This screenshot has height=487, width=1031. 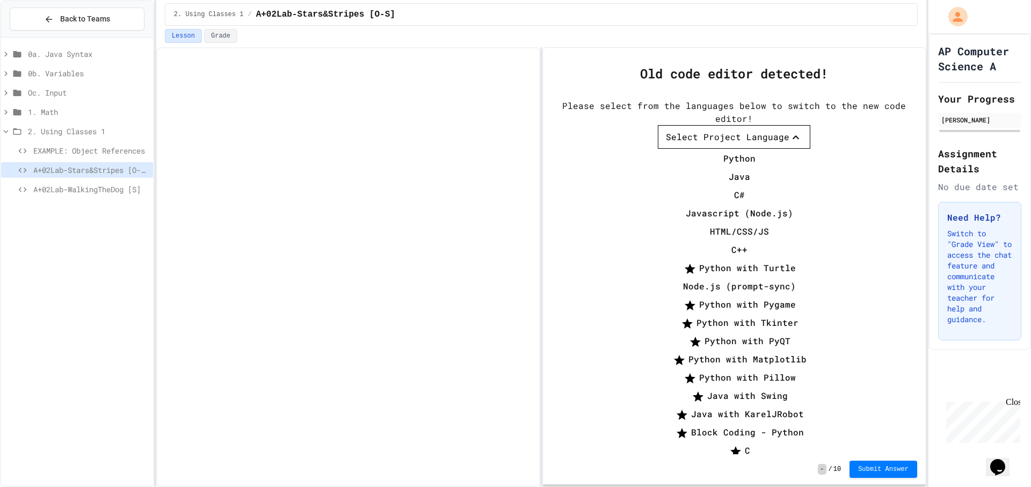 What do you see at coordinates (91, 150) in the screenshot?
I see `span: EXAMPLE: Object References` at bounding box center [91, 150].